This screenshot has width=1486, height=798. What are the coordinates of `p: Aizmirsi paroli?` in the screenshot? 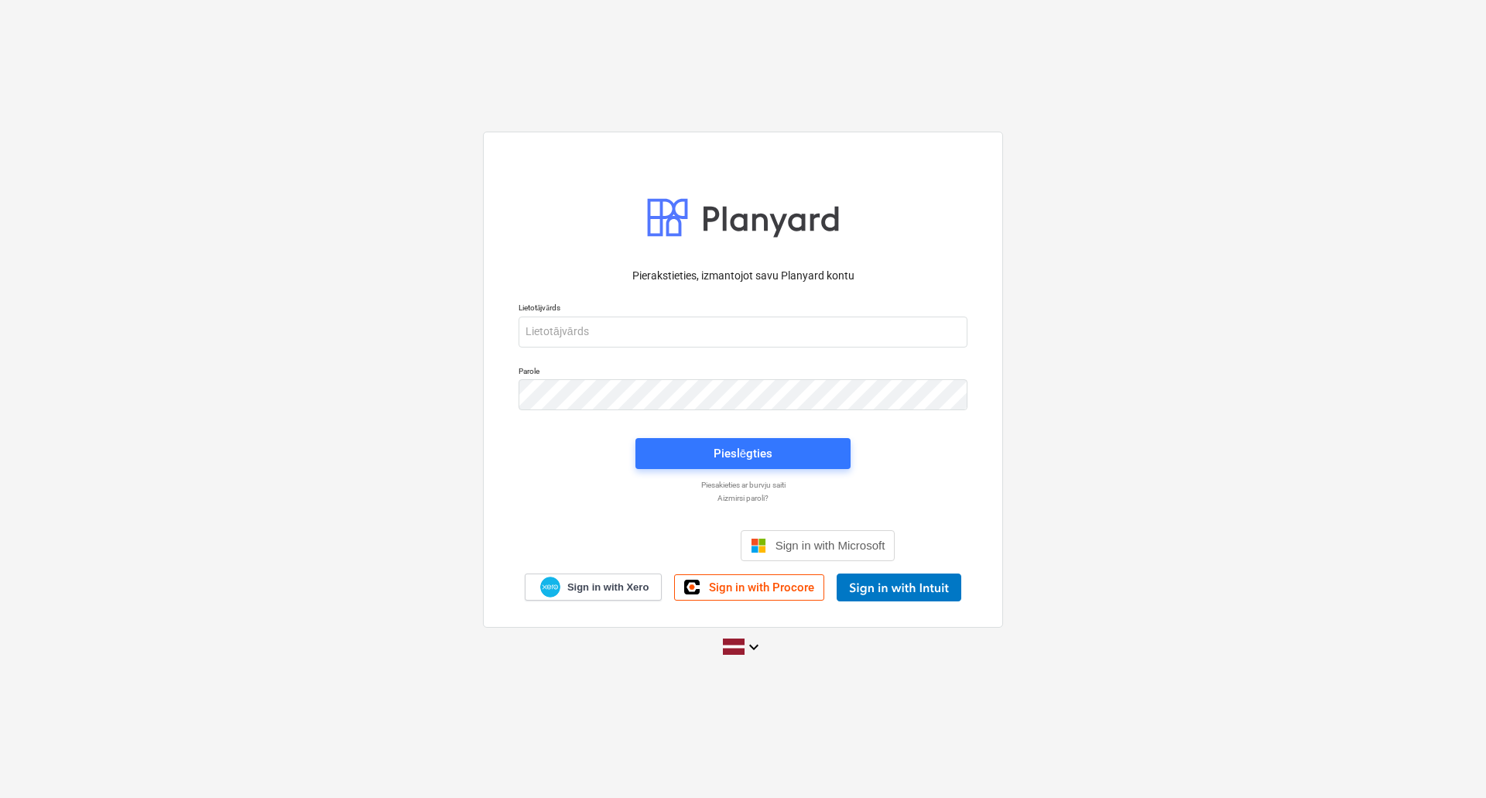 It's located at (743, 498).